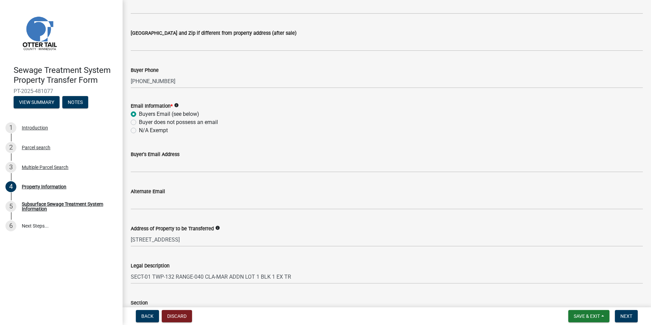 The width and height of the screenshot is (651, 325). Describe the element at coordinates (67, 206) in the screenshot. I see `div: Subsurface Sewage Treatment System Information` at that location.